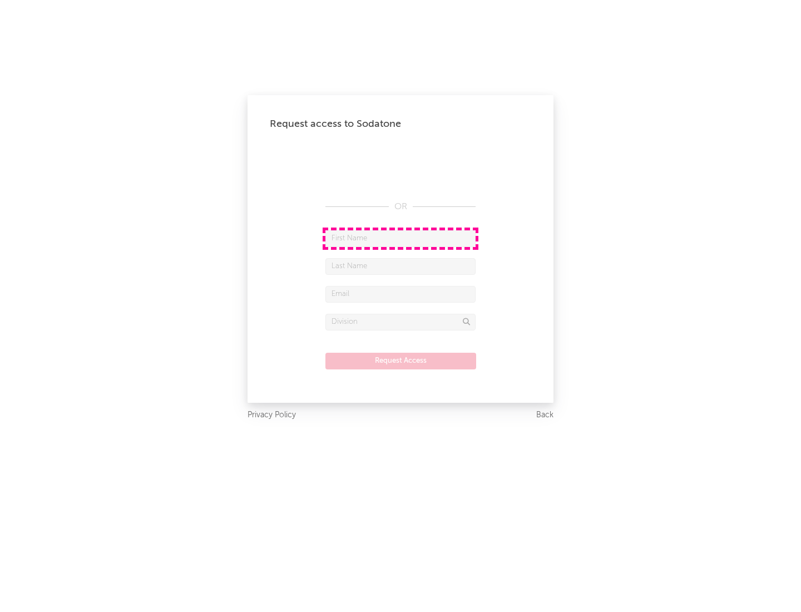 The image size is (801, 612). Describe the element at coordinates (271, 415) in the screenshot. I see `a: Privacy Policy` at that location.